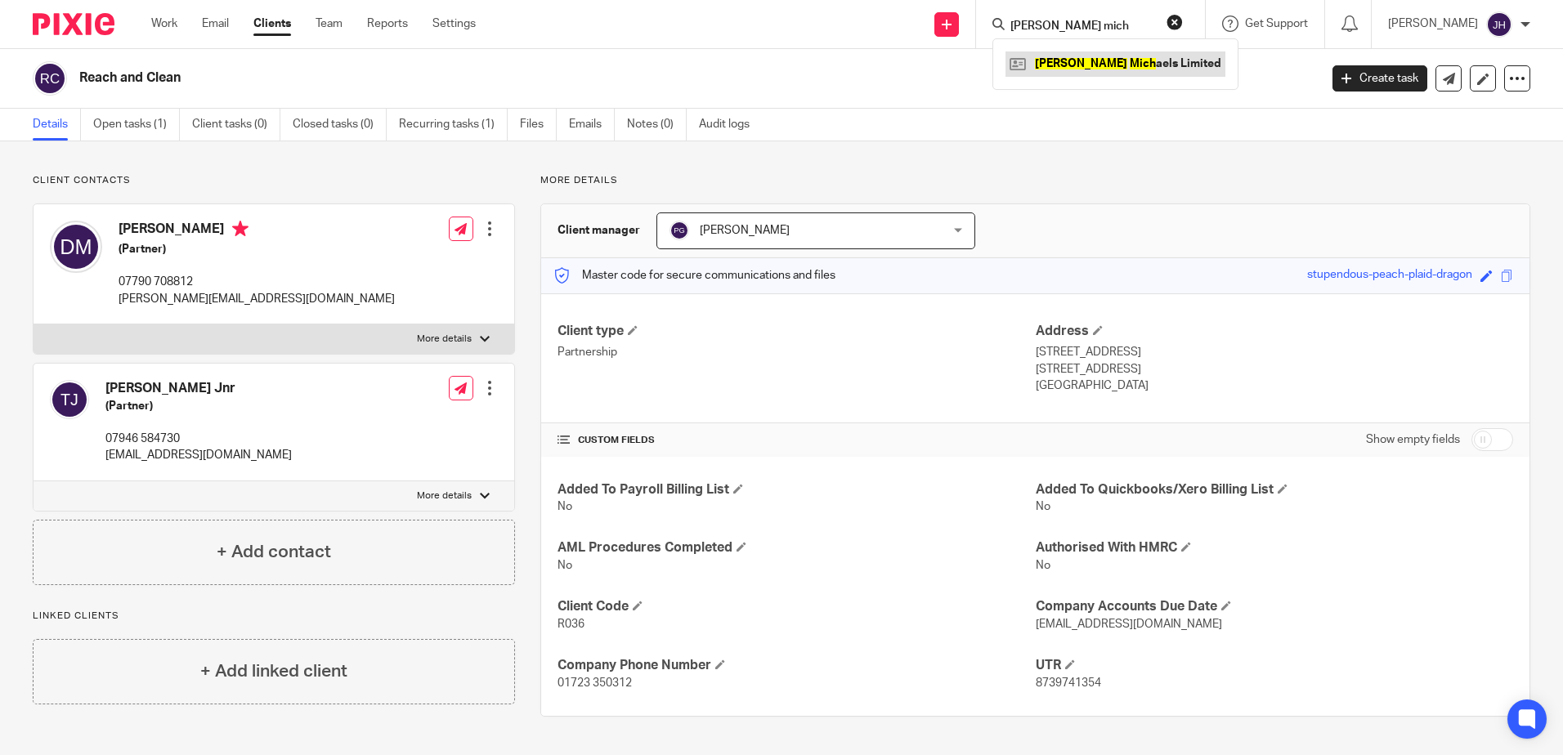 The image size is (1563, 755). What do you see at coordinates (137, 124) in the screenshot?
I see `a: Open tasks (1)` at bounding box center [137, 124].